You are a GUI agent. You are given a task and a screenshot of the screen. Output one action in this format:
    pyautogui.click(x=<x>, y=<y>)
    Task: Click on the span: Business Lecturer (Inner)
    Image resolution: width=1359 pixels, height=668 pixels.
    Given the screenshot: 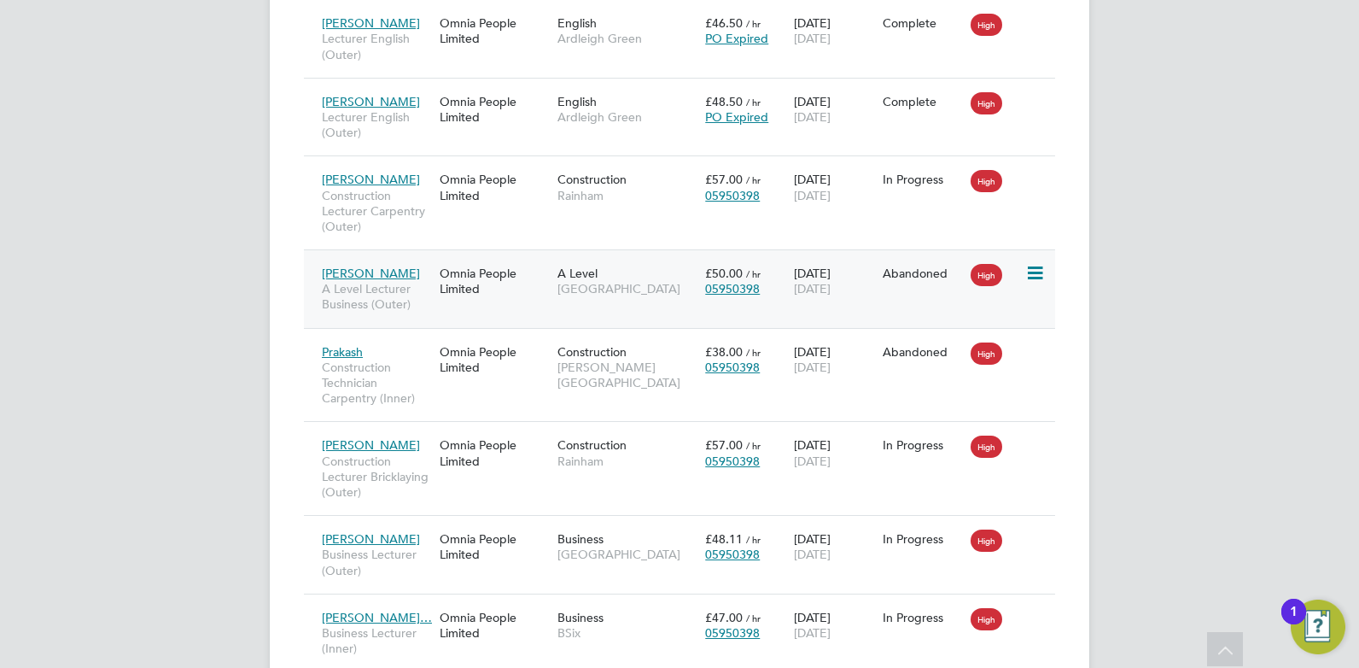 What is the action you would take?
    pyautogui.click(x=376, y=640)
    